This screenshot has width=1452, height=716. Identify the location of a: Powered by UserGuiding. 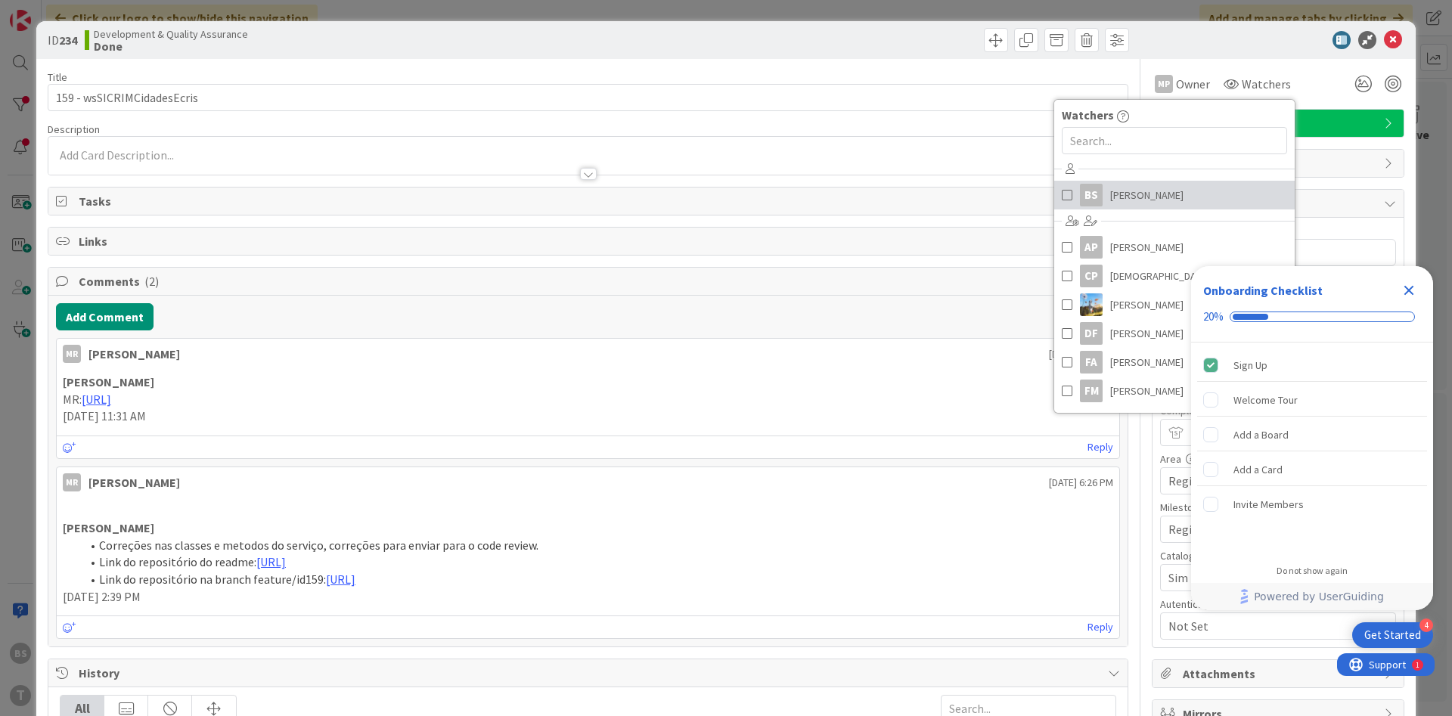
(1312, 597).